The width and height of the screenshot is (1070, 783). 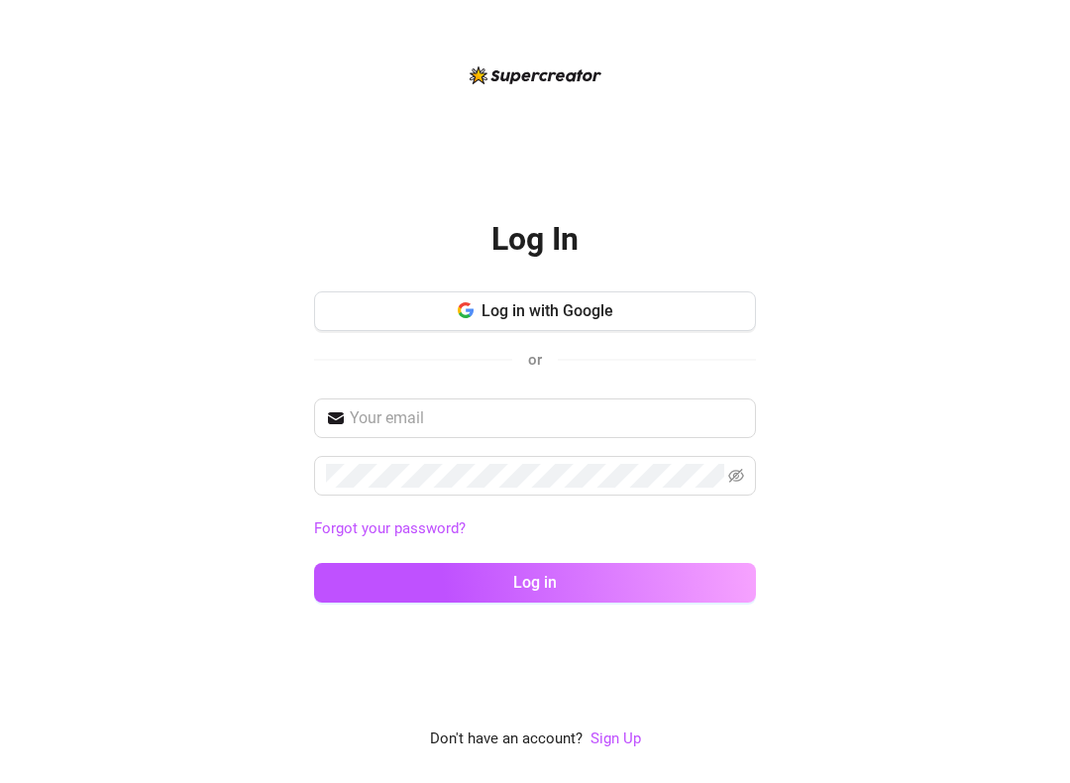 I want to click on input: Your email, so click(x=547, y=418).